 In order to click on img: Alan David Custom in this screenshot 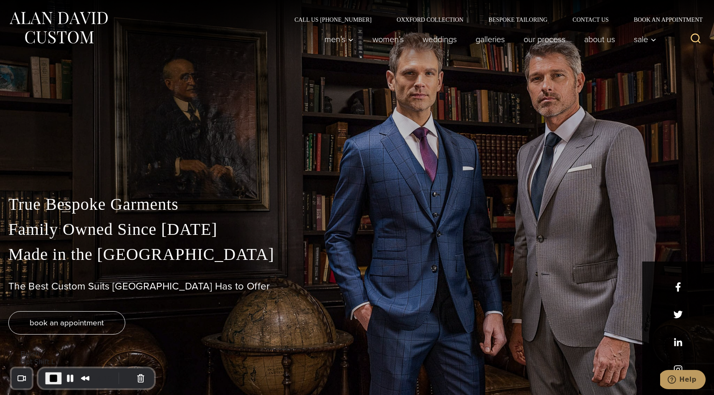, I will do `click(58, 28)`.